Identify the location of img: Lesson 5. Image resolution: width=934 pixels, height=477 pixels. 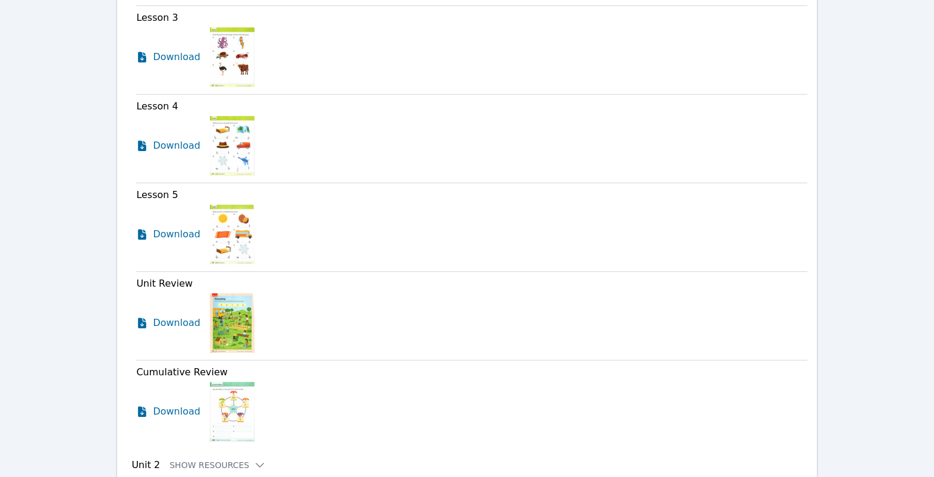
(232, 234).